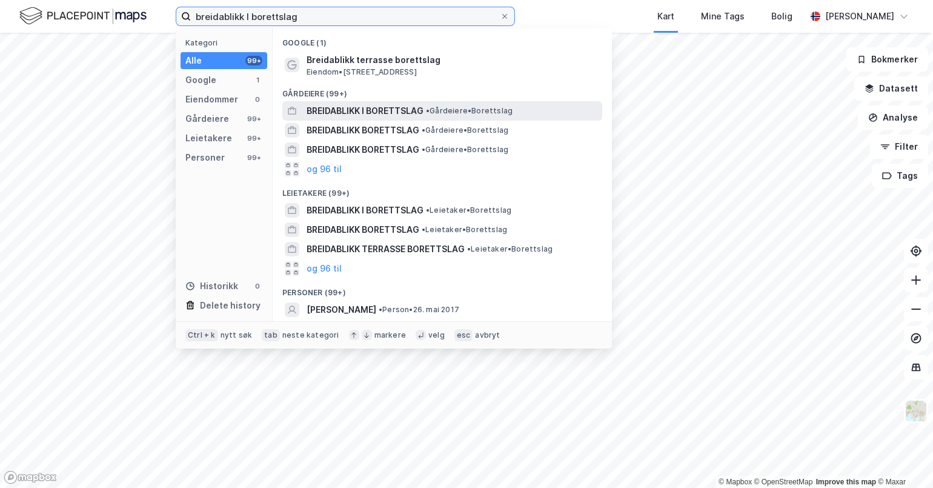 The height and width of the screenshot is (488, 933). I want to click on input: Søk på adresse, matrikkel, gårdeiere, leietakere eller personer, so click(345, 16).